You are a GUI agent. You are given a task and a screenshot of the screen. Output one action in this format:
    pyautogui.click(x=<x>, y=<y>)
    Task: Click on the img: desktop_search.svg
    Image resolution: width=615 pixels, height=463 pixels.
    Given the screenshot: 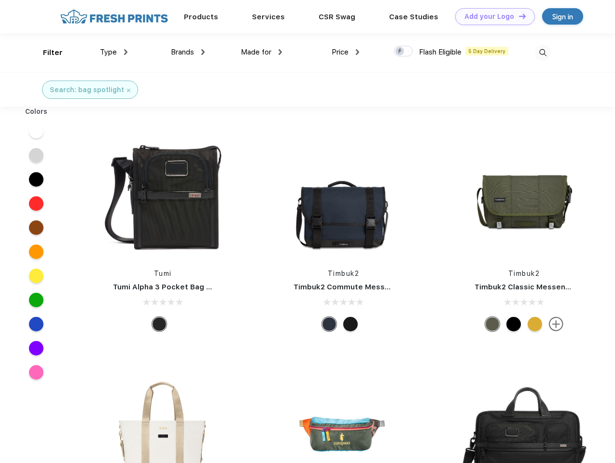 What is the action you would take?
    pyautogui.click(x=543, y=53)
    